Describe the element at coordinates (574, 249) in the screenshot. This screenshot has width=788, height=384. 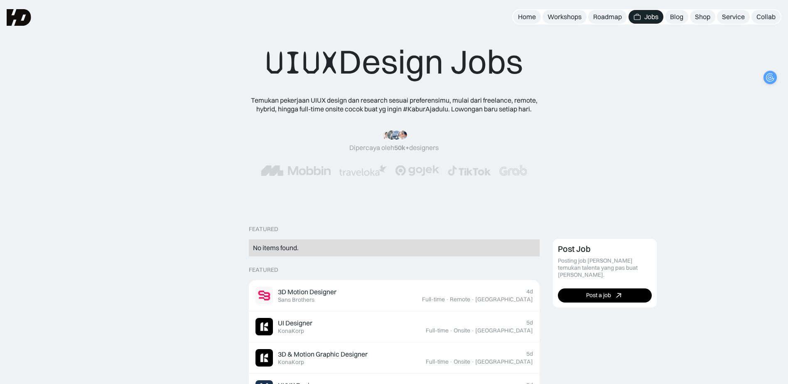
I see `div: Post Job` at that location.